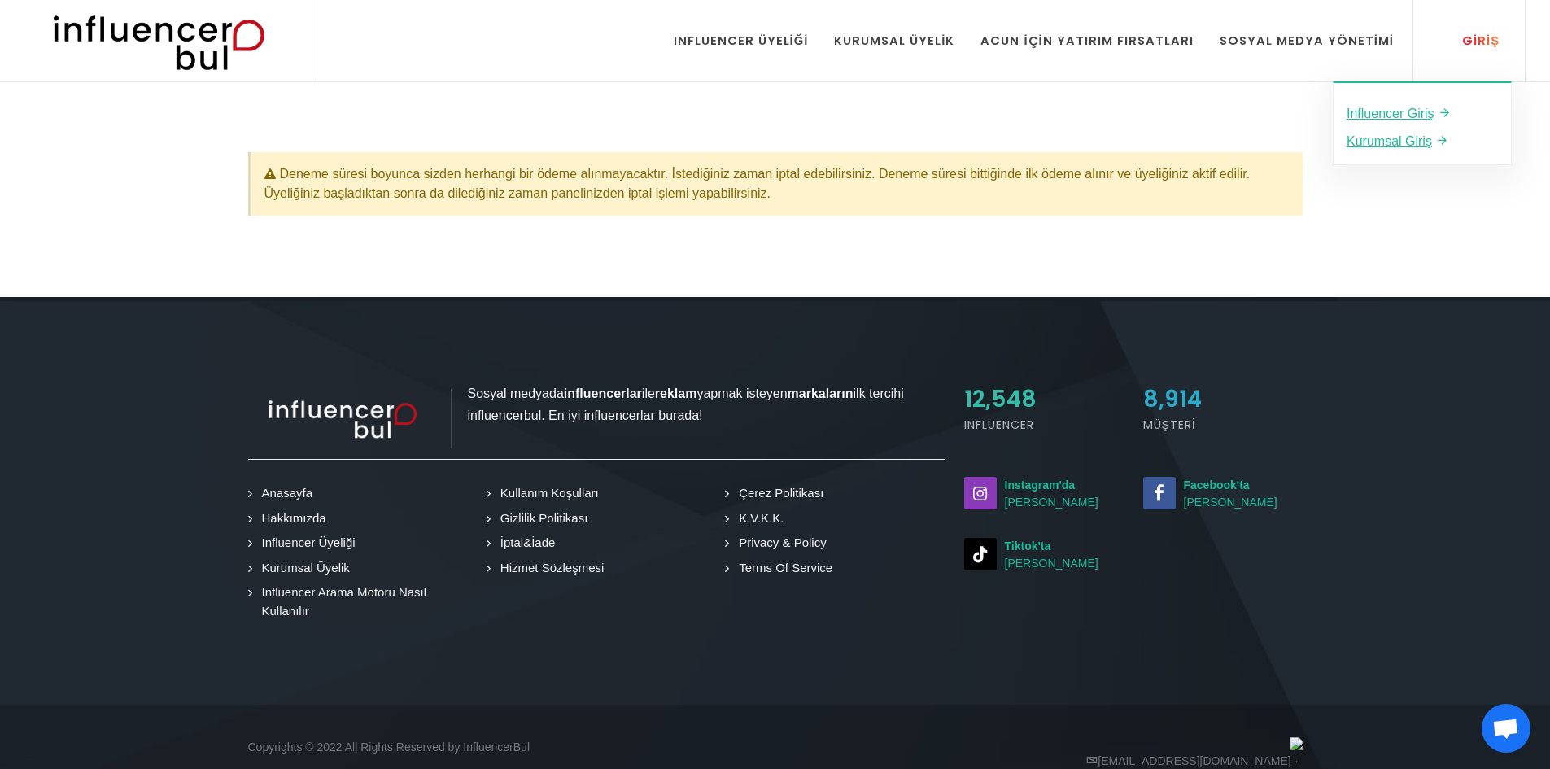 This screenshot has width=1550, height=769. I want to click on a: Kurumsal Üyelik, so click(302, 568).